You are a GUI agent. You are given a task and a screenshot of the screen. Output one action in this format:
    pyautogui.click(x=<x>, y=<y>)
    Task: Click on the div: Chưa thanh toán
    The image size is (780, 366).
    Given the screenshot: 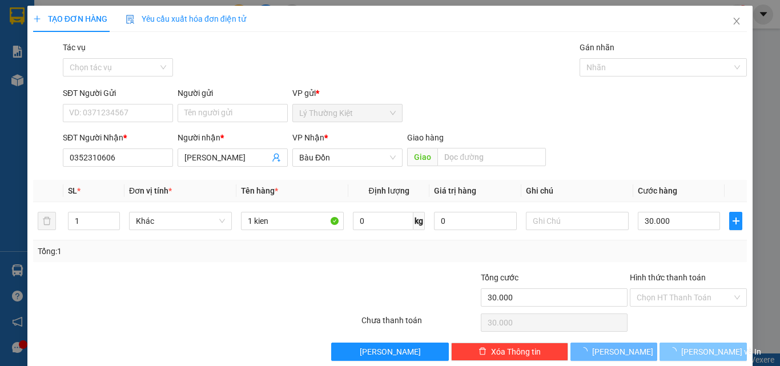 What is the action you would take?
    pyautogui.click(x=420, y=324)
    